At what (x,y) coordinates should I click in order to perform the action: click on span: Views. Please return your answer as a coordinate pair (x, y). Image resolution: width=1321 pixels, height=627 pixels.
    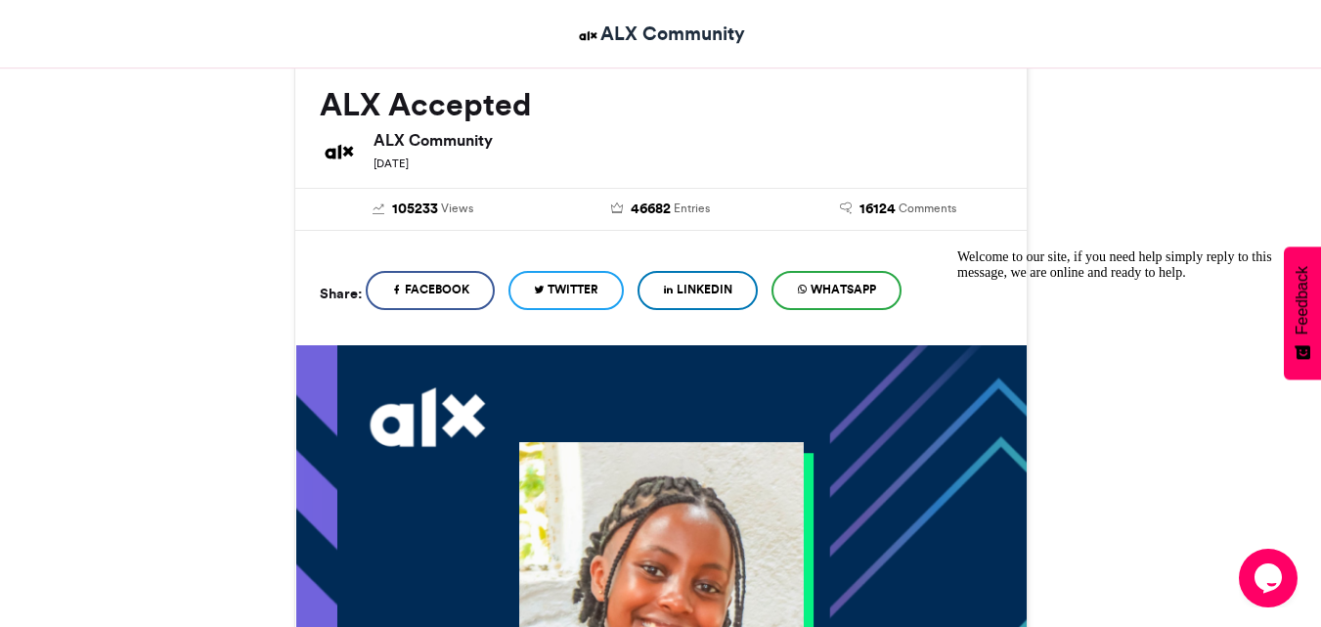
    Looking at the image, I should click on (457, 208).